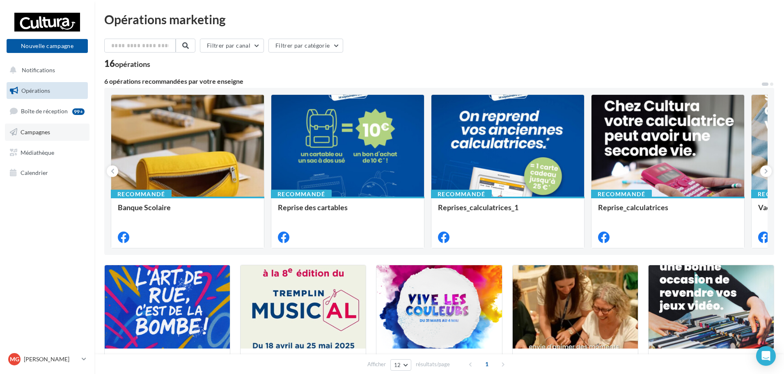  Describe the element at coordinates (433, 81) in the screenshot. I see `div: 6 opérations recommandées par votre enseigne` at that location.